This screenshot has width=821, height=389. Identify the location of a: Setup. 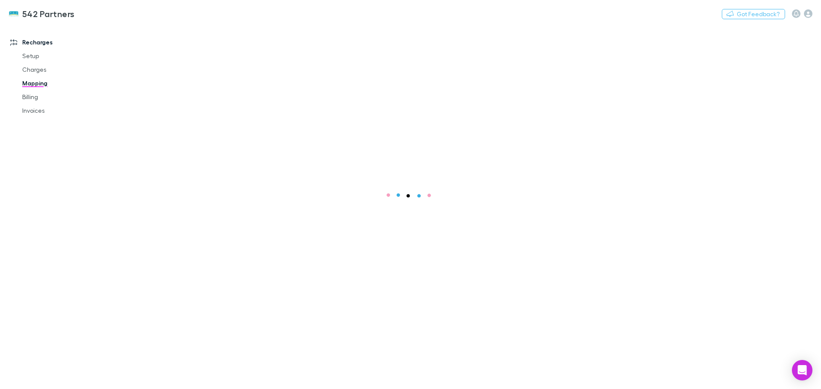
(65, 56).